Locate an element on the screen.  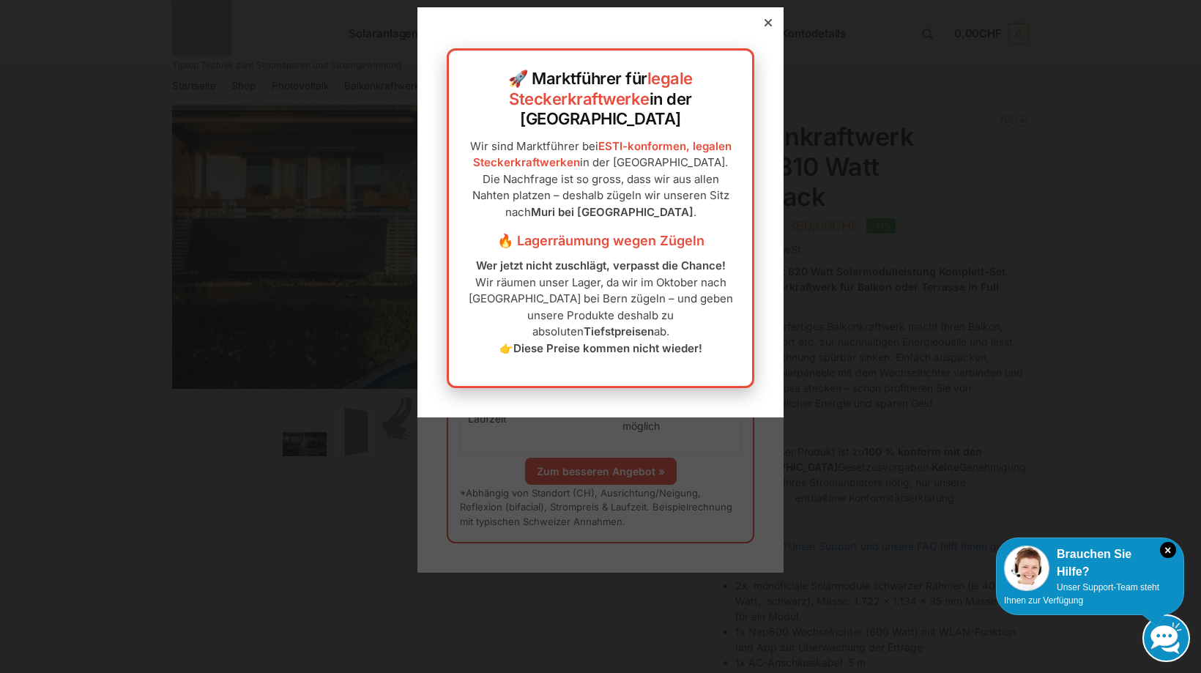
a: legale Steckerkraftwerke is located at coordinates (601, 89).